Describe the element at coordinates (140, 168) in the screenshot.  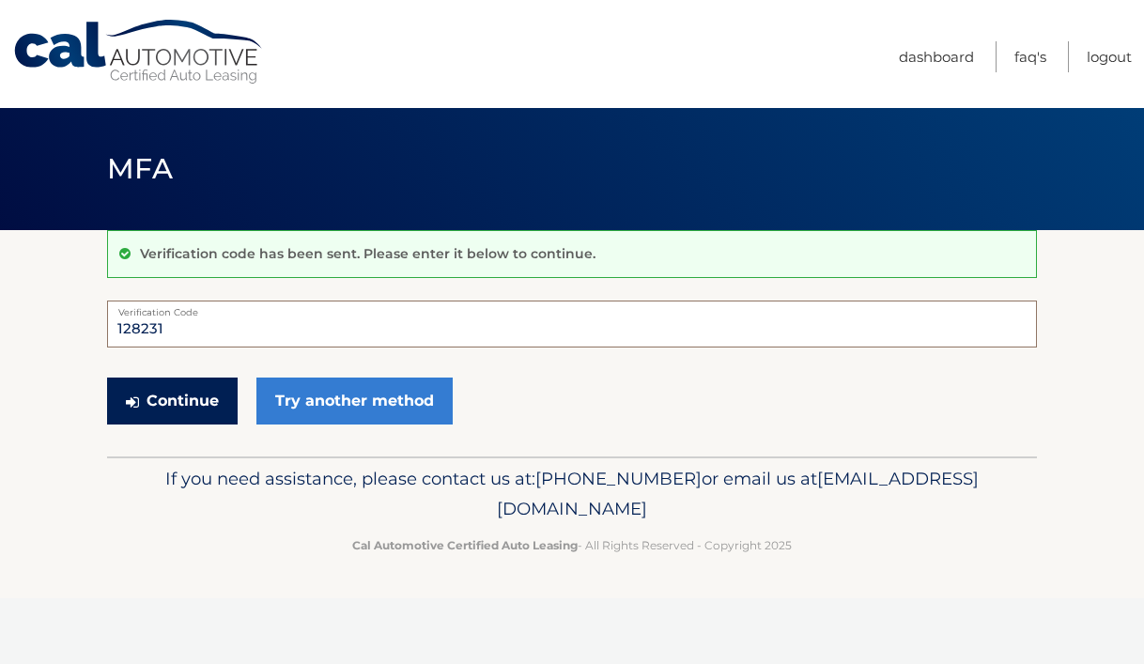
I see `span: MFA` at that location.